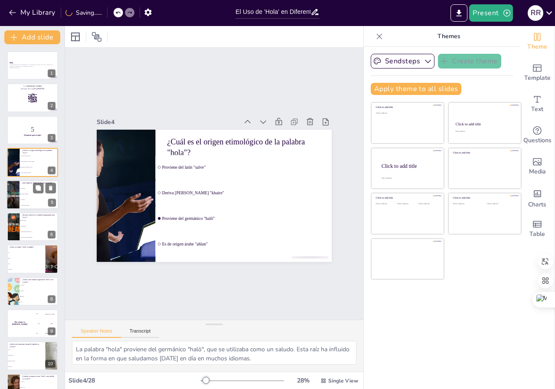 This screenshot has width=555, height=389. What do you see at coordinates (39, 226) in the screenshot?
I see `span: En una fiesta` at bounding box center [39, 226].